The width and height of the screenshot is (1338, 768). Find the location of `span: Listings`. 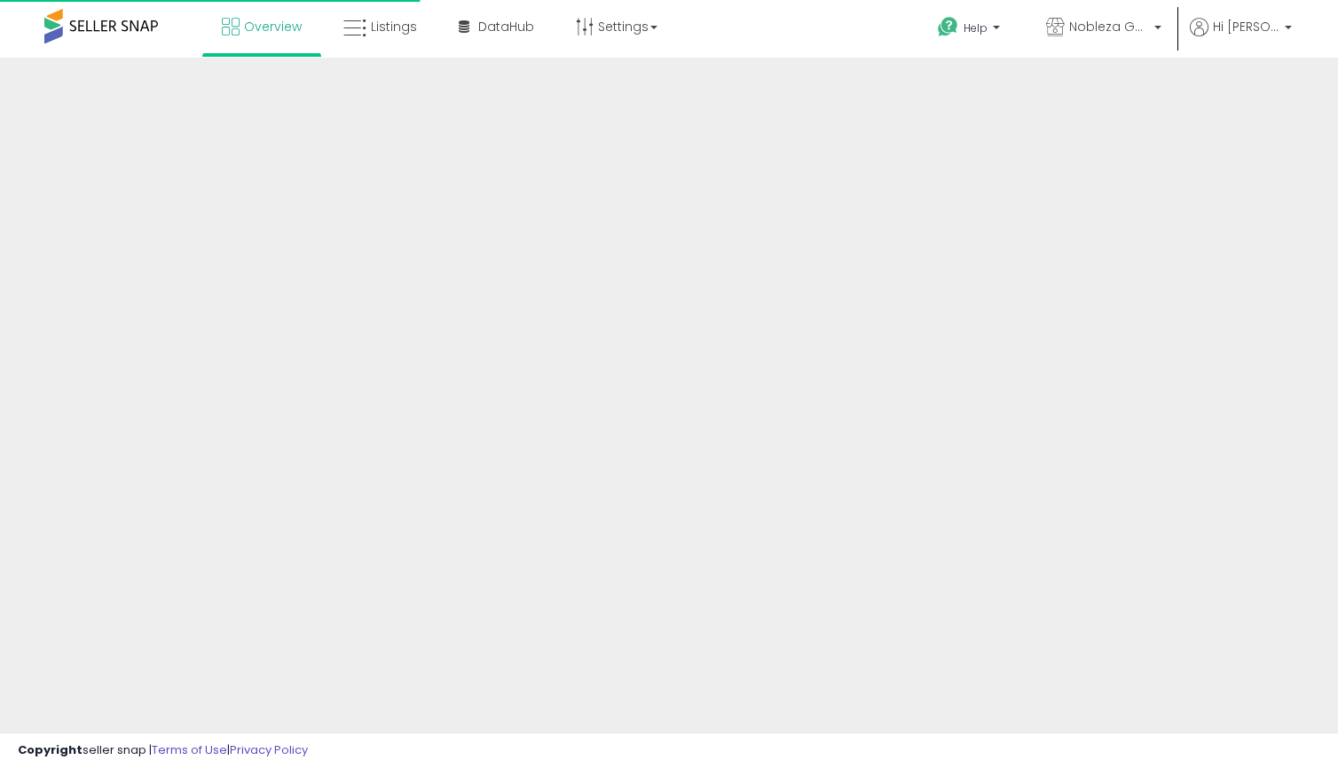

span: Listings is located at coordinates (394, 27).